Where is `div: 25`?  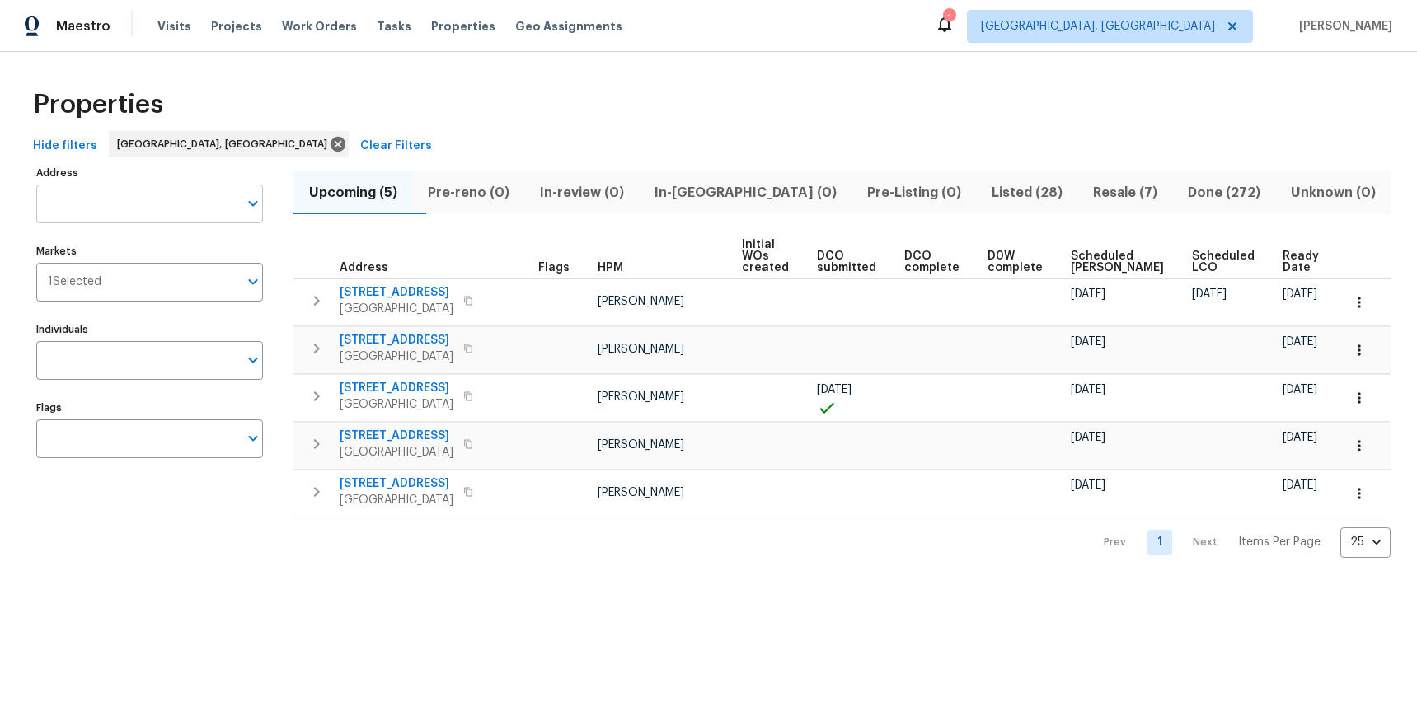
div: 25 is located at coordinates (1365, 542).